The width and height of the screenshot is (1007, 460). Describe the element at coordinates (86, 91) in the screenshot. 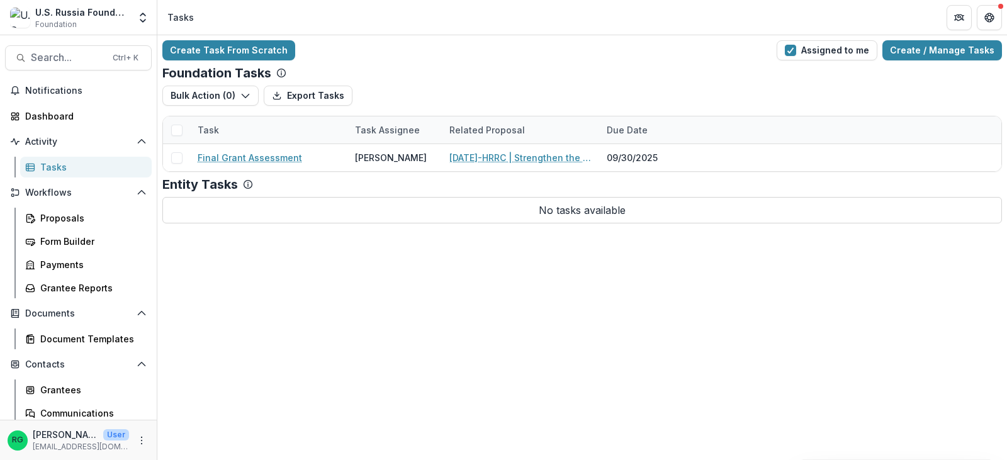

I see `span: Notifications` at that location.